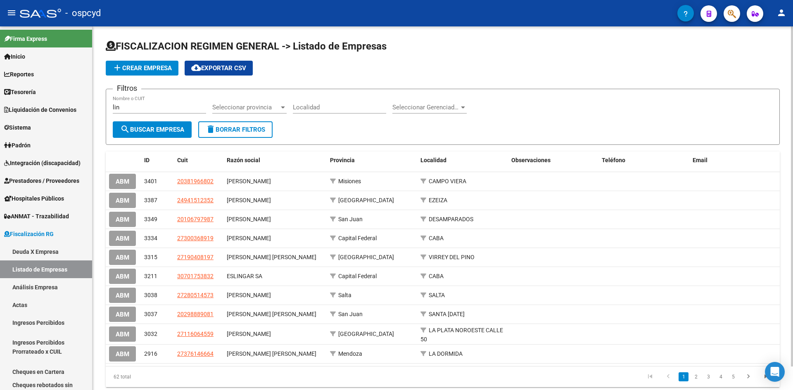  Describe the element at coordinates (781, 13) in the screenshot. I see `mat-icon: person` at that location.